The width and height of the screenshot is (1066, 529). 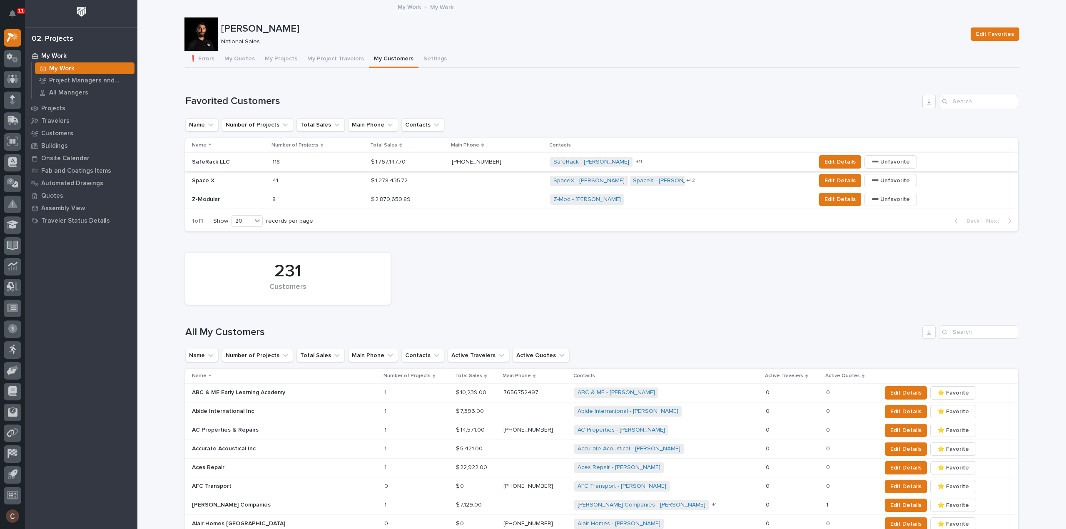 I want to click on p: Automated Drawings, so click(x=72, y=184).